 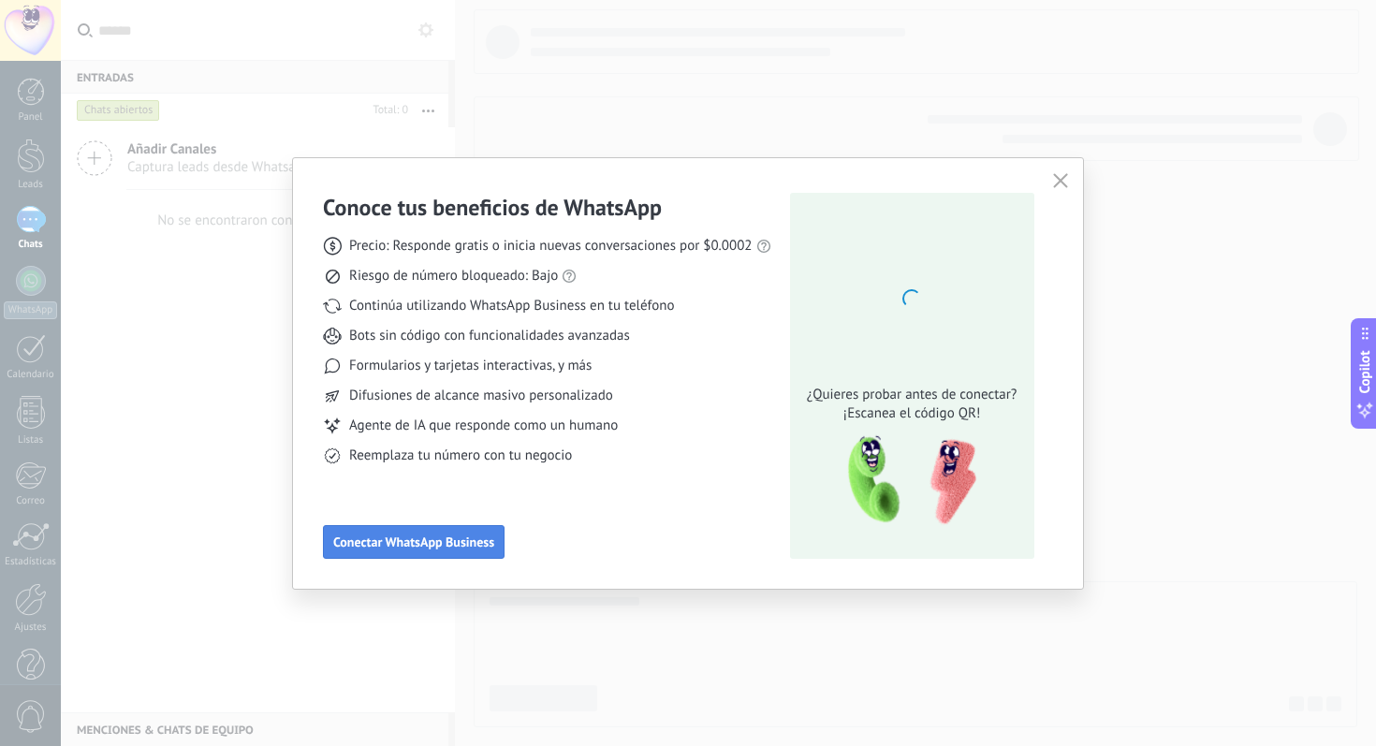 What do you see at coordinates (492, 207) in the screenshot?
I see `h3: Conoce tus beneficios de WhatsApp` at bounding box center [492, 207].